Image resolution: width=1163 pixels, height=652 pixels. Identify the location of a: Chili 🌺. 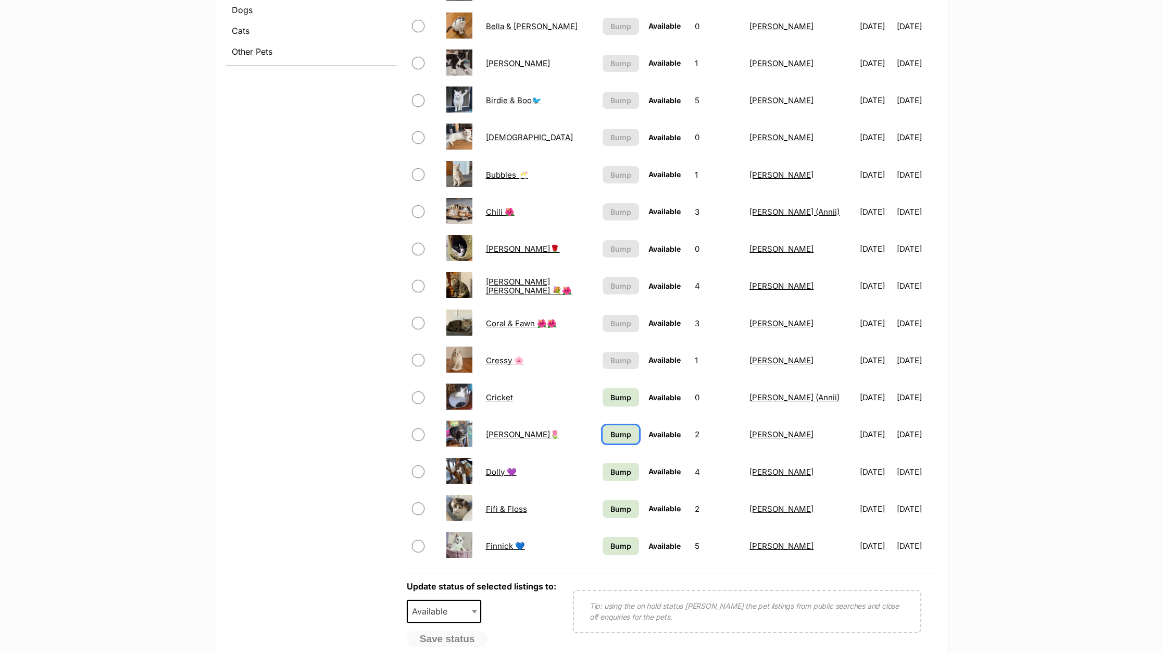
(500, 211).